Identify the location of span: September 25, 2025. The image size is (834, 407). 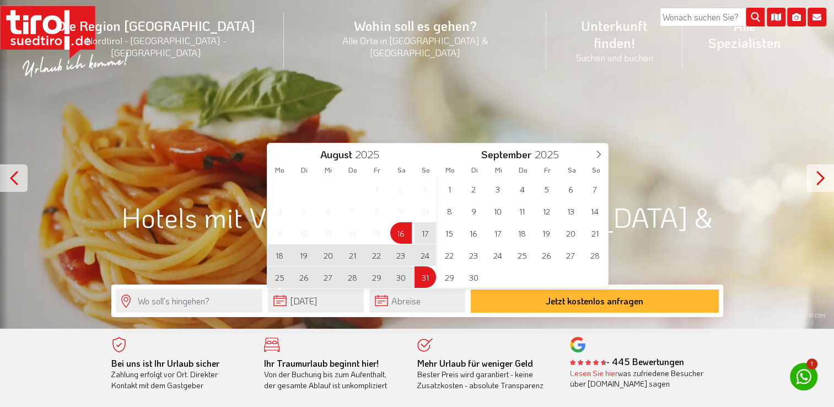
(522, 255).